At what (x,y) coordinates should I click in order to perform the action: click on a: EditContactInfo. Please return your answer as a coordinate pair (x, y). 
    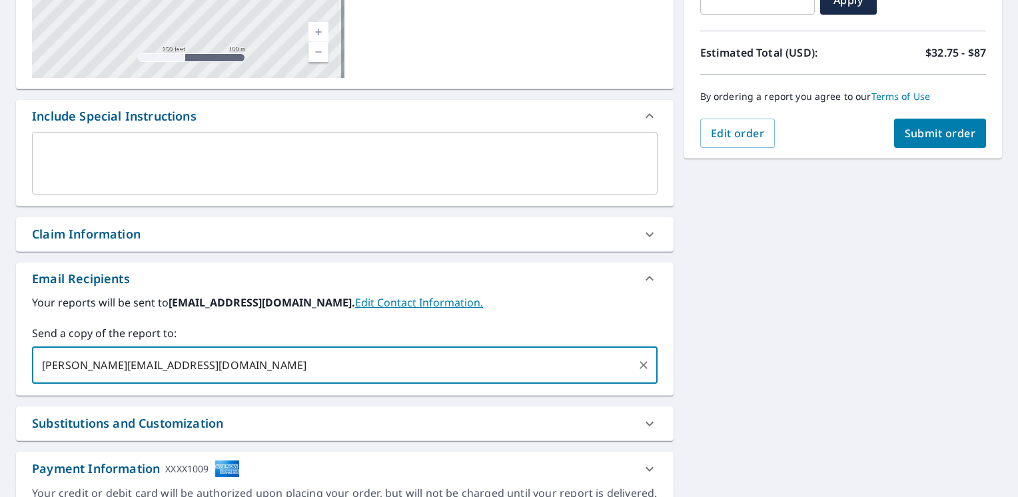
    Looking at the image, I should click on (419, 302).